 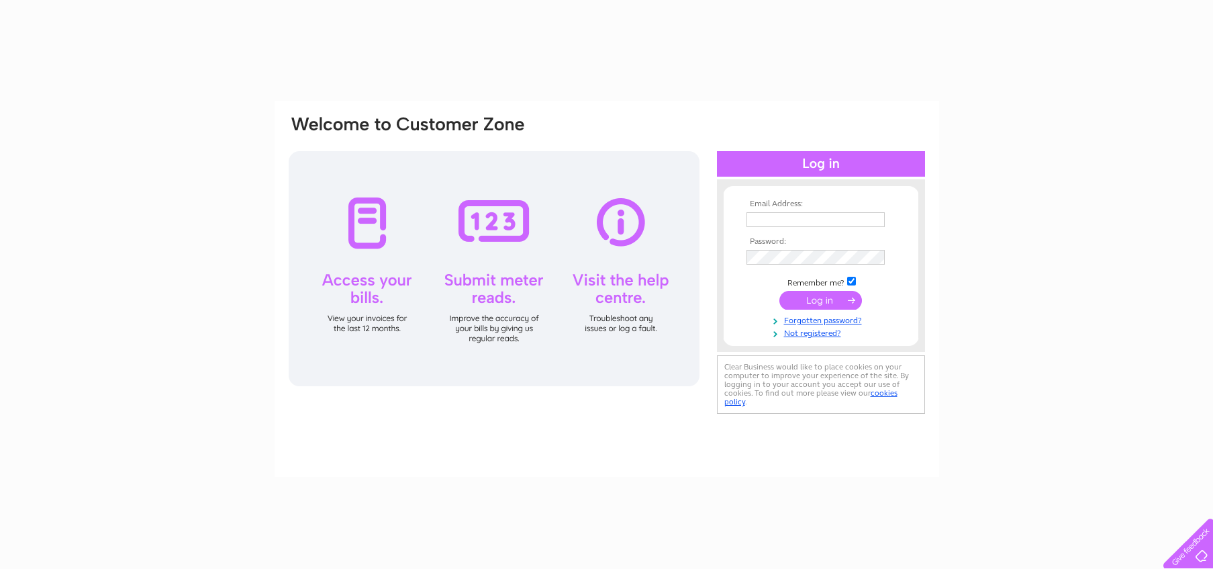 I want to click on a: cookies policy, so click(x=811, y=397).